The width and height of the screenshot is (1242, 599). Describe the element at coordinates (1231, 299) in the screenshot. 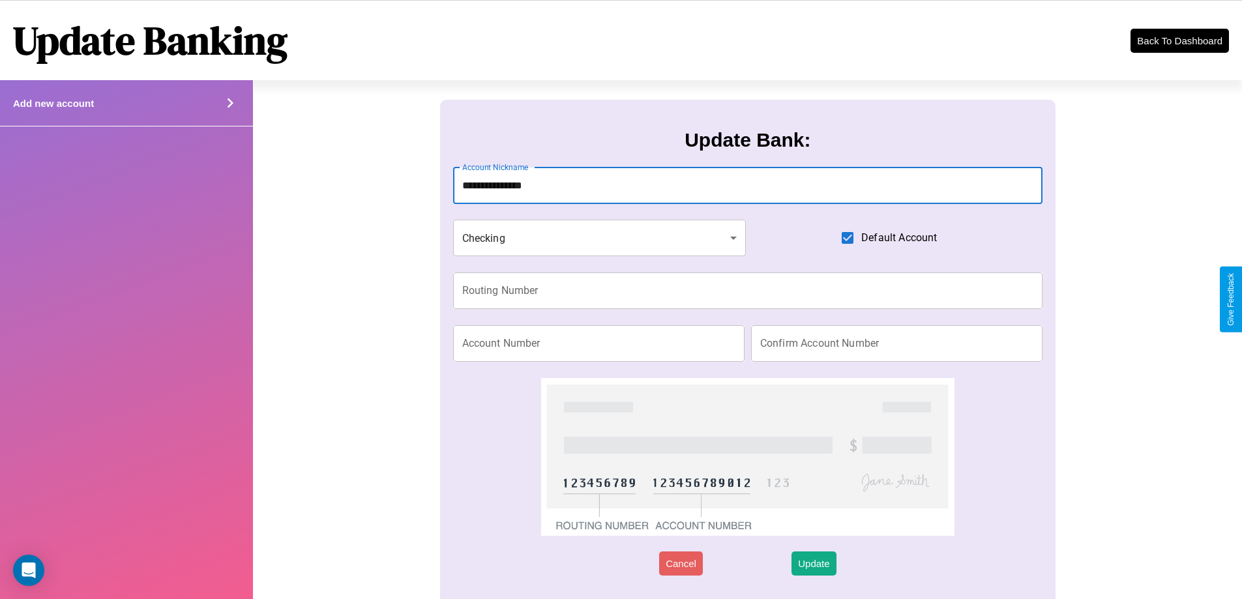

I see `div: Give Feedback` at that location.